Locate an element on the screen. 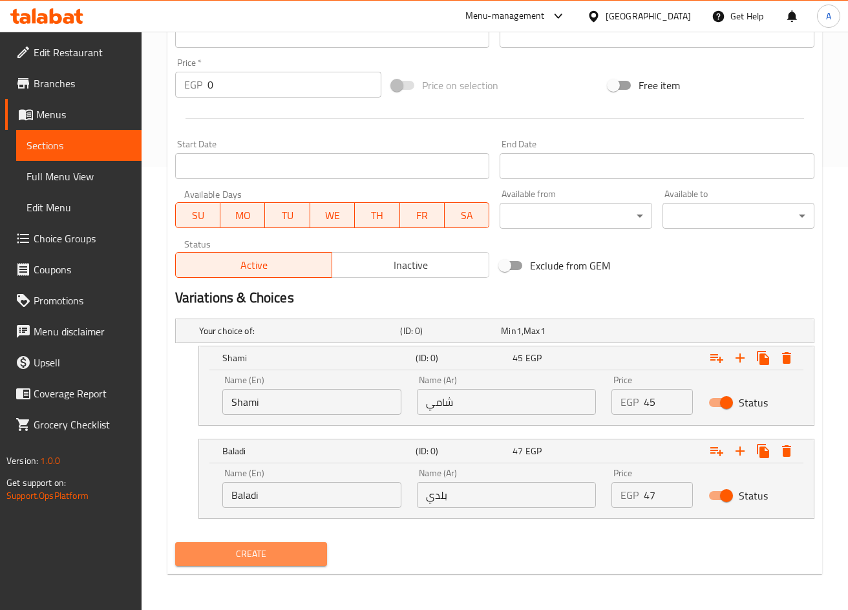 The width and height of the screenshot is (848, 610). span: Price on selection is located at coordinates (460, 85).